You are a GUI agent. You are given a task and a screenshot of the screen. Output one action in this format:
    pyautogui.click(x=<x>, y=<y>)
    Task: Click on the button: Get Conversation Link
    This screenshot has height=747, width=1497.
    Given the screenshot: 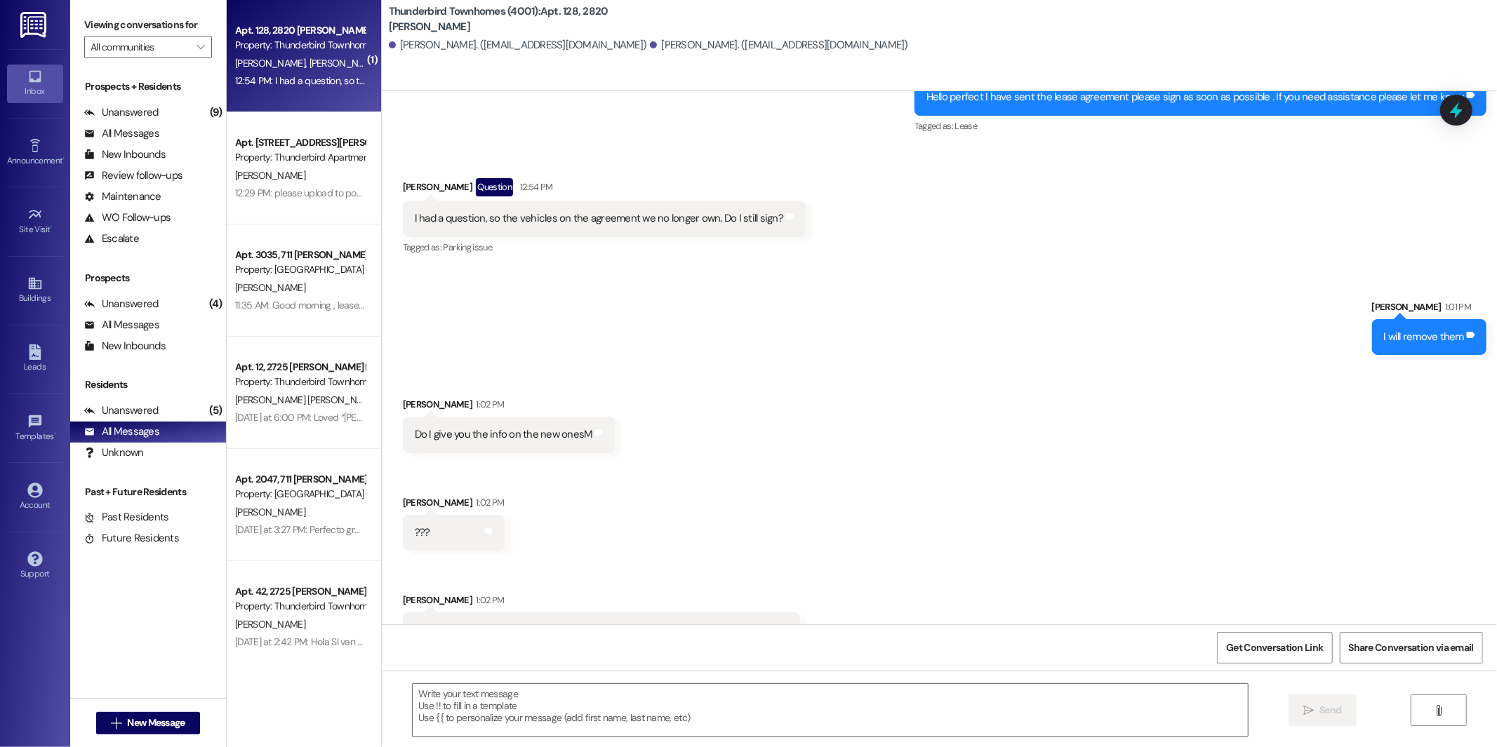 What is the action you would take?
    pyautogui.click(x=1275, y=648)
    